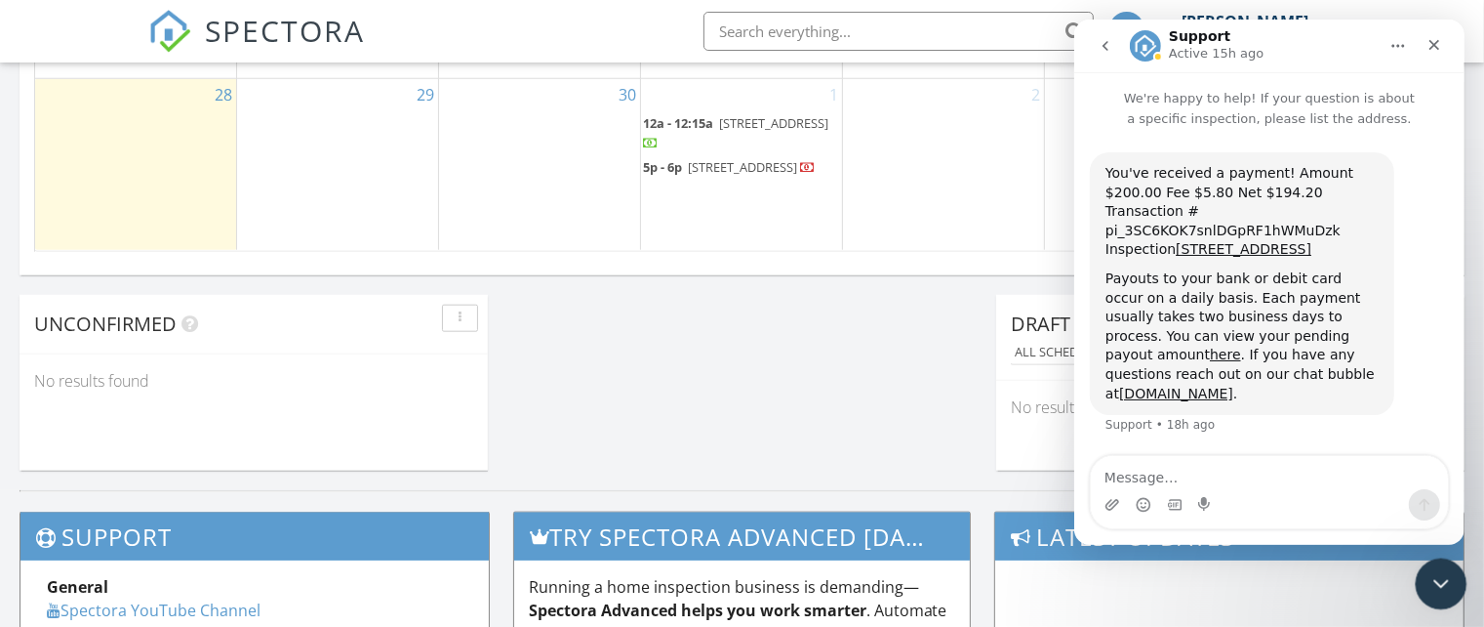 Image resolution: width=1484 pixels, height=627 pixels. What do you see at coordinates (142, 34) in the screenshot?
I see `p: Active 15h ago` at bounding box center [142, 34].